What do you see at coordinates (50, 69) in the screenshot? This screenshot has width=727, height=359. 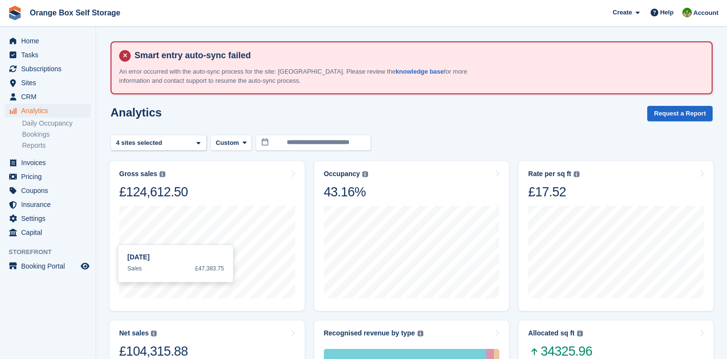 I see `span: Subscriptions` at bounding box center [50, 69].